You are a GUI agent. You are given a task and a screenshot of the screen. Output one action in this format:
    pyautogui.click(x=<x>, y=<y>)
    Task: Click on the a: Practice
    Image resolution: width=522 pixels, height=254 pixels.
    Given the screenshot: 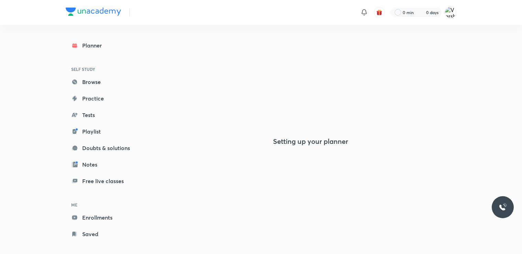 What is the action you would take?
    pyautogui.click(x=106, y=98)
    